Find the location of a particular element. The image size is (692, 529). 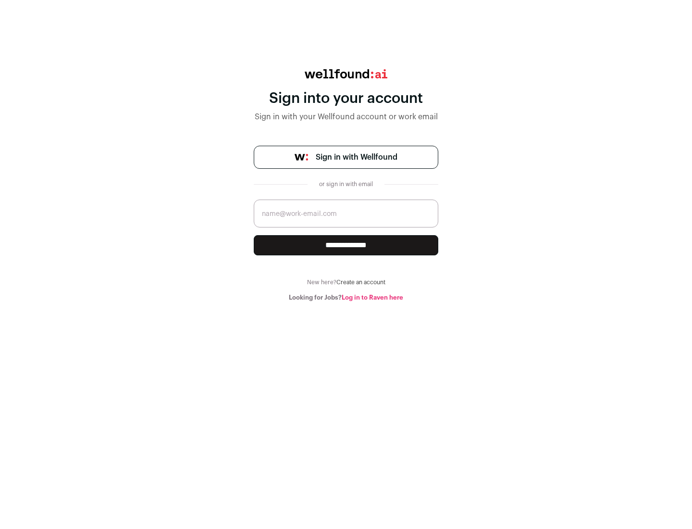

a: Log in to Raven here is located at coordinates (373, 297).